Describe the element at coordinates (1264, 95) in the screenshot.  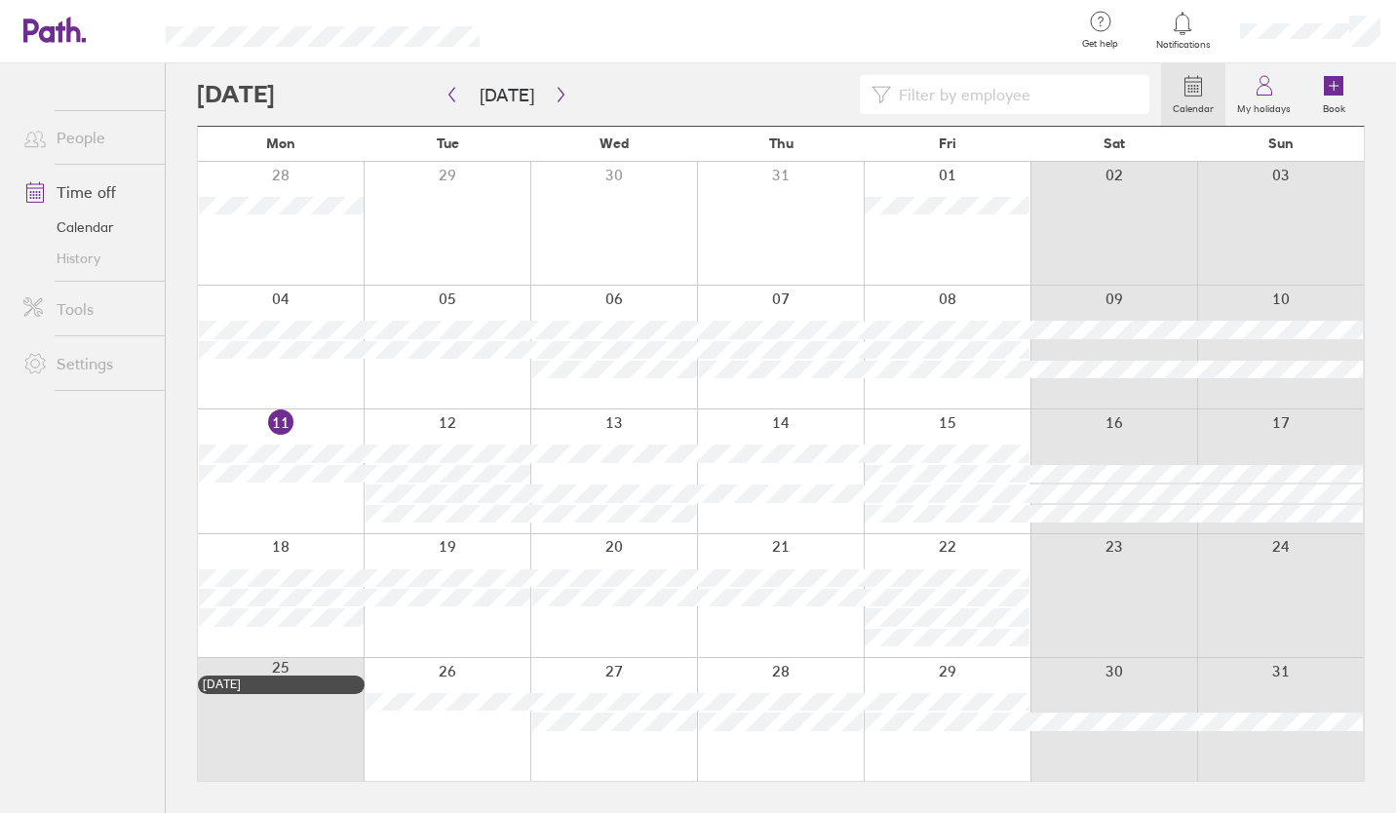
I see `a: My holidays` at that location.